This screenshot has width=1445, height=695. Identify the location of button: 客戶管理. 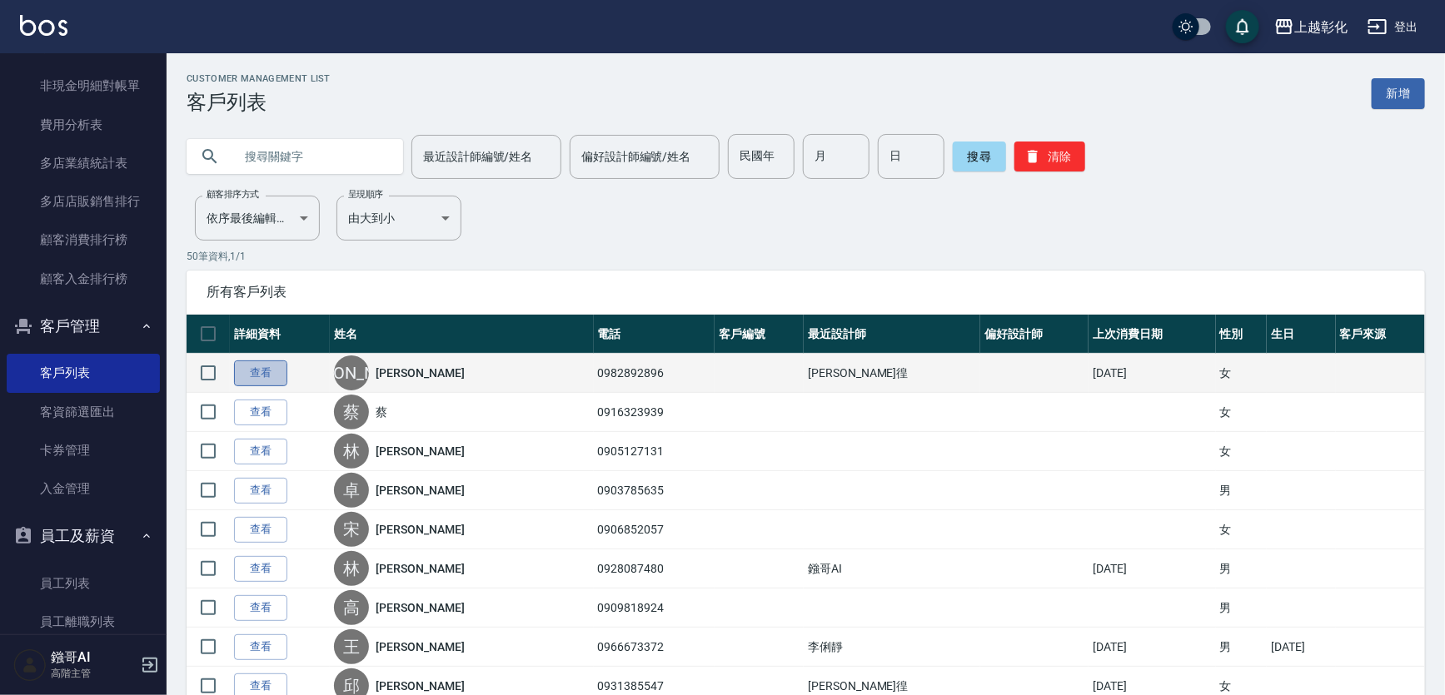
(83, 327).